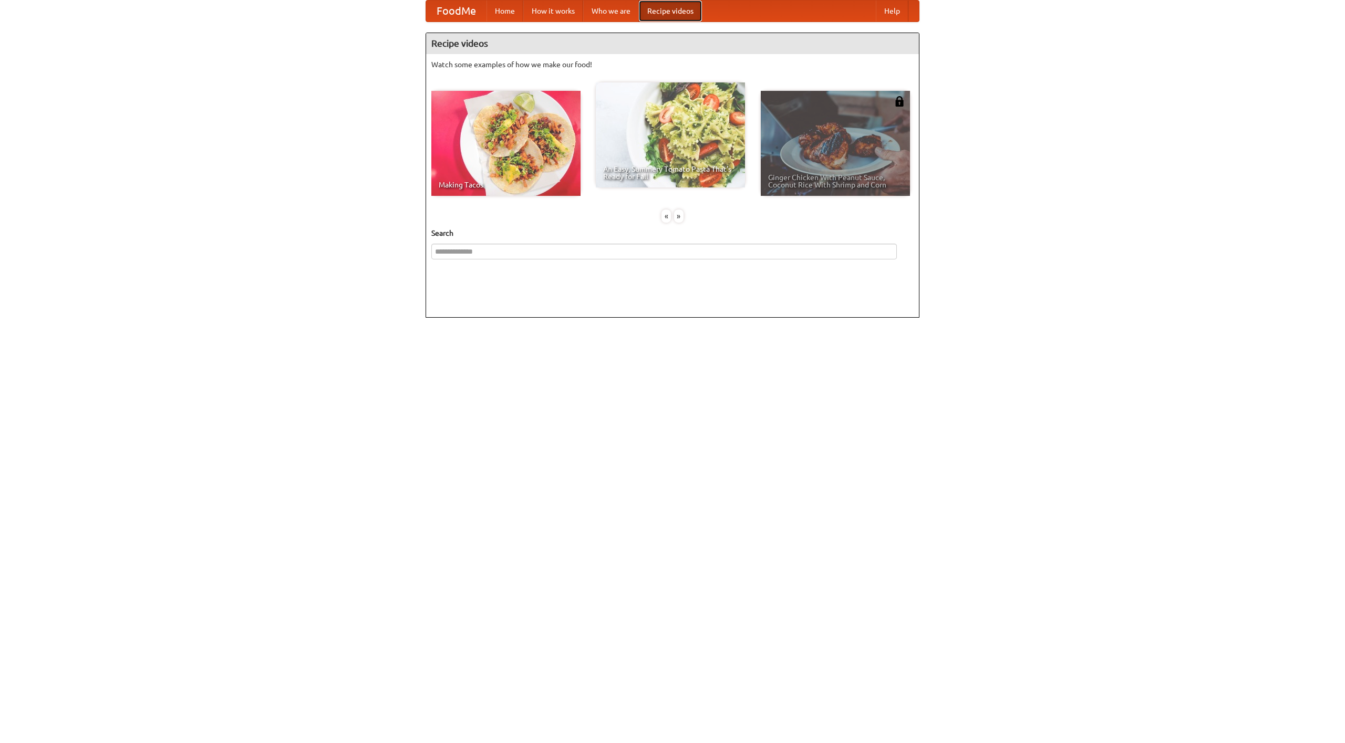 The width and height of the screenshot is (1345, 743). What do you see at coordinates (892, 11) in the screenshot?
I see `a: Help` at bounding box center [892, 11].